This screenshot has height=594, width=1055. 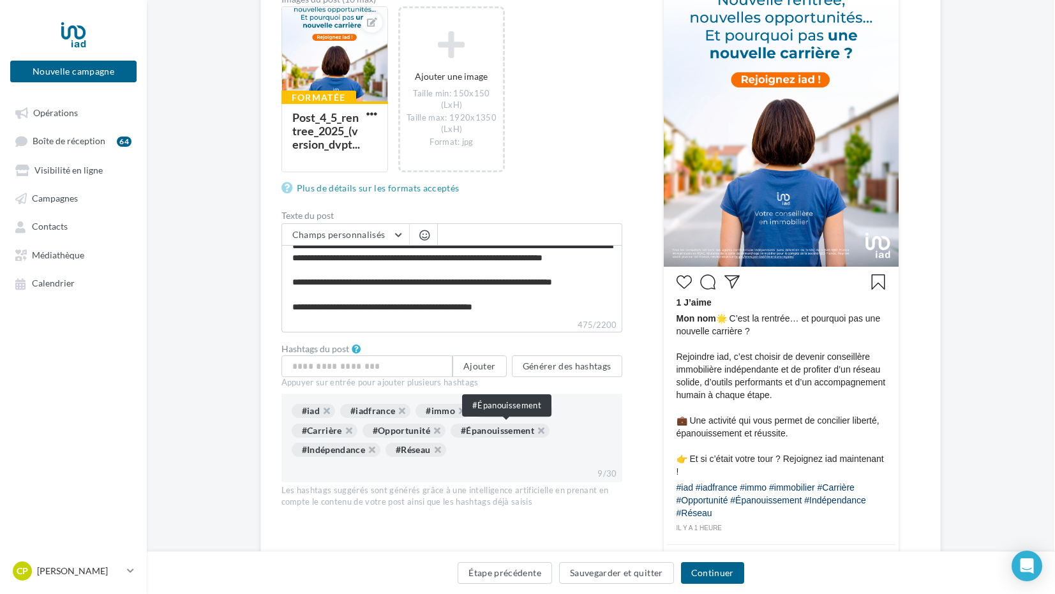 I want to click on div: #iad, so click(x=313, y=411).